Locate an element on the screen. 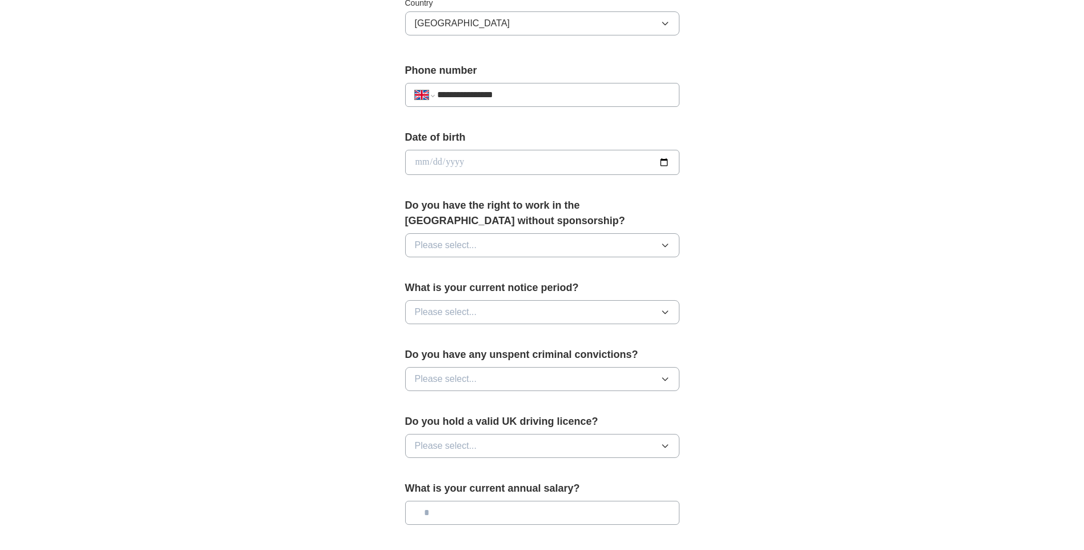 The width and height of the screenshot is (1084, 550). label: What is your current annual salary? is located at coordinates (542, 488).